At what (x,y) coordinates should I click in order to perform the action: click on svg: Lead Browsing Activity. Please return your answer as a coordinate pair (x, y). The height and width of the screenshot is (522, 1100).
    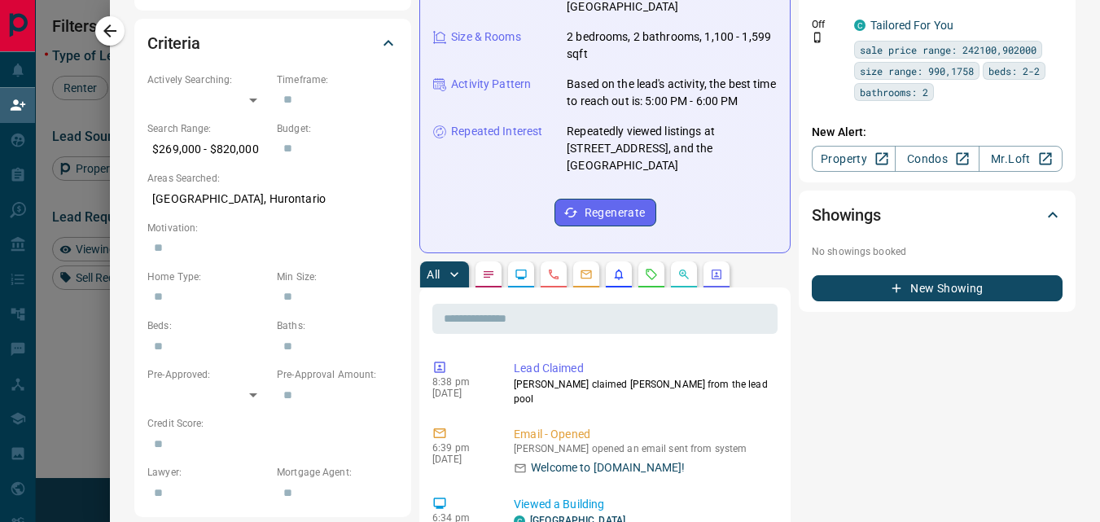
    Looking at the image, I should click on (521, 274).